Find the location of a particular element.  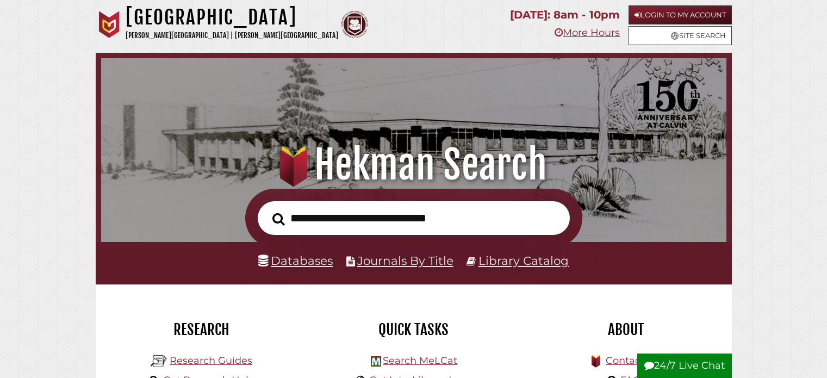

a: Site Search is located at coordinates (680, 35).